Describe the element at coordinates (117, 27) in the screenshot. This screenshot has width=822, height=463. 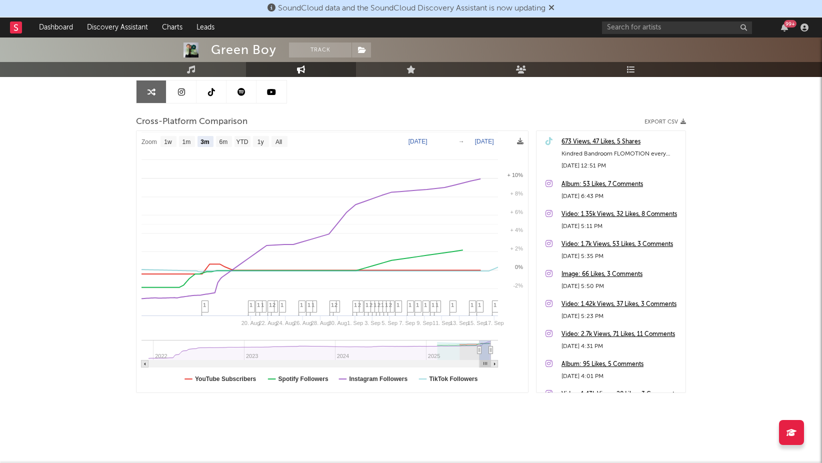
I see `a: Discovery Assistant` at that location.